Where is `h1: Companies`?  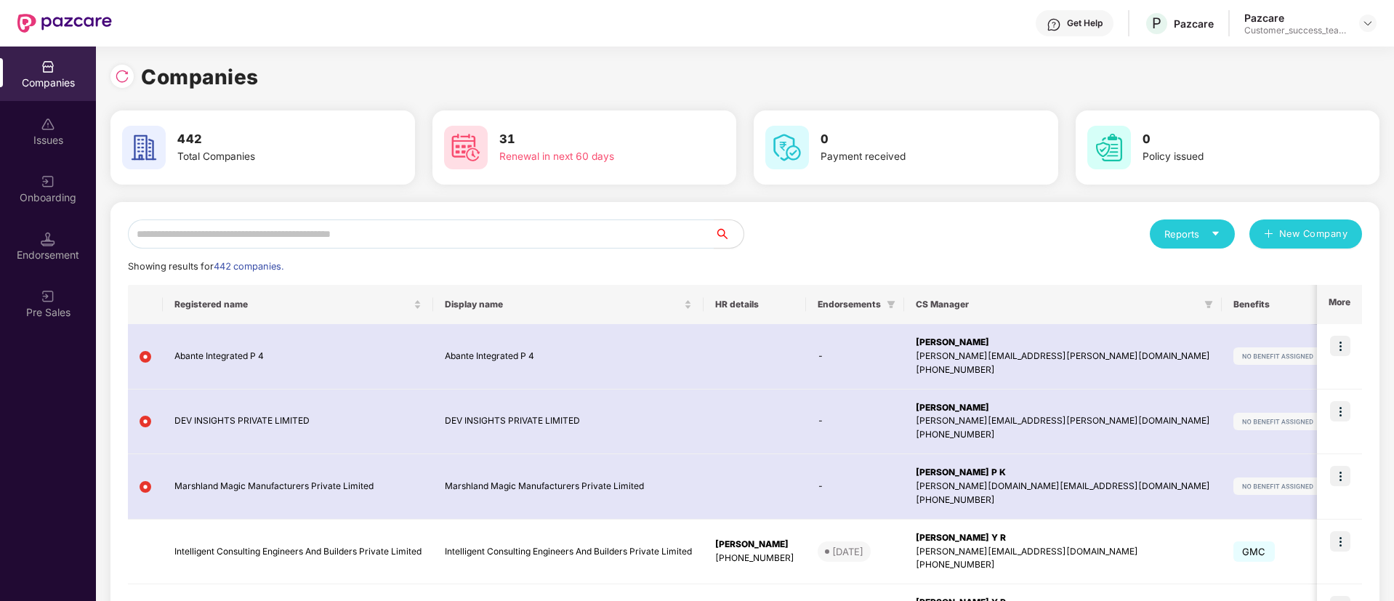
h1: Companies is located at coordinates (200, 77).